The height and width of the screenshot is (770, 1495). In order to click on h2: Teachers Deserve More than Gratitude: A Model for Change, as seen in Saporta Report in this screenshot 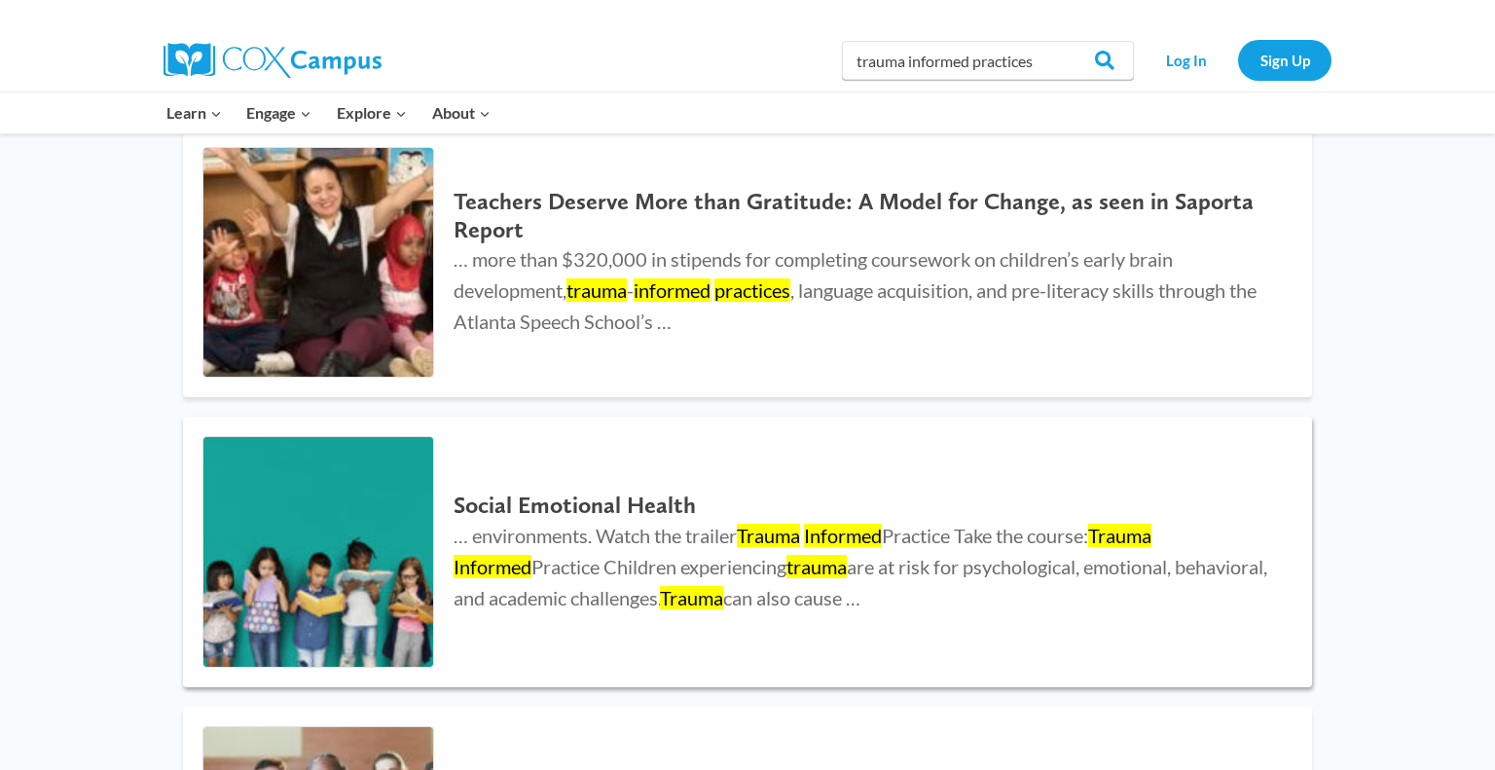, I will do `click(863, 216)`.